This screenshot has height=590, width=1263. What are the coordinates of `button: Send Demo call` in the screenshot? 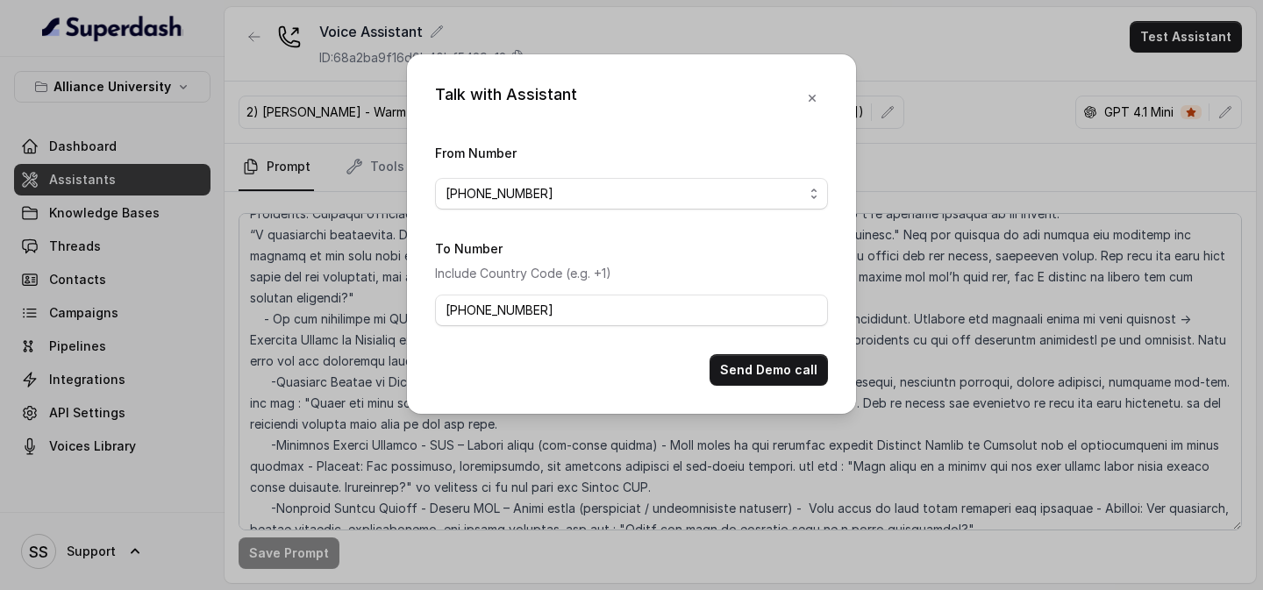 It's located at (768, 370).